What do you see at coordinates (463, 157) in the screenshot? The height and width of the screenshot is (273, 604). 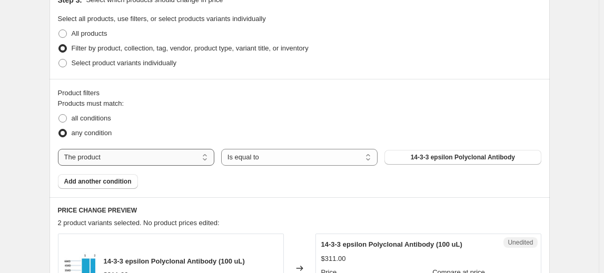 I see `span: 14-3-3 epsilon Polyclonal Antibody` at bounding box center [463, 157].